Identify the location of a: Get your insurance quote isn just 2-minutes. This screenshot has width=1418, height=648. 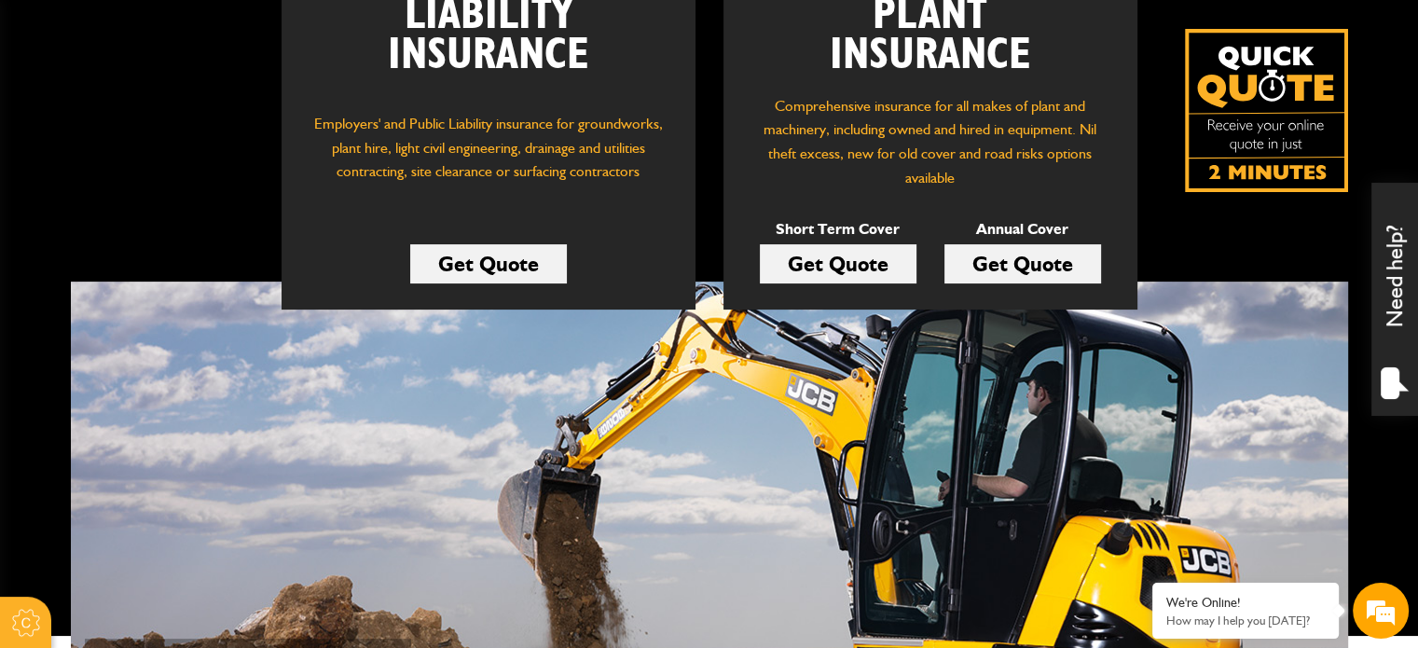
(1266, 110).